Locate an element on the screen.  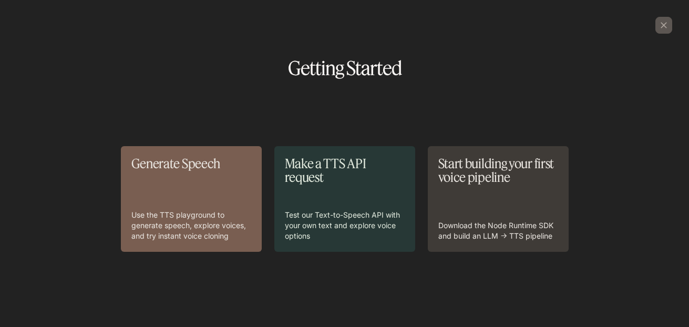
p: Test our Text-to-Speech API with your own text and explore voice options is located at coordinates (345, 225).